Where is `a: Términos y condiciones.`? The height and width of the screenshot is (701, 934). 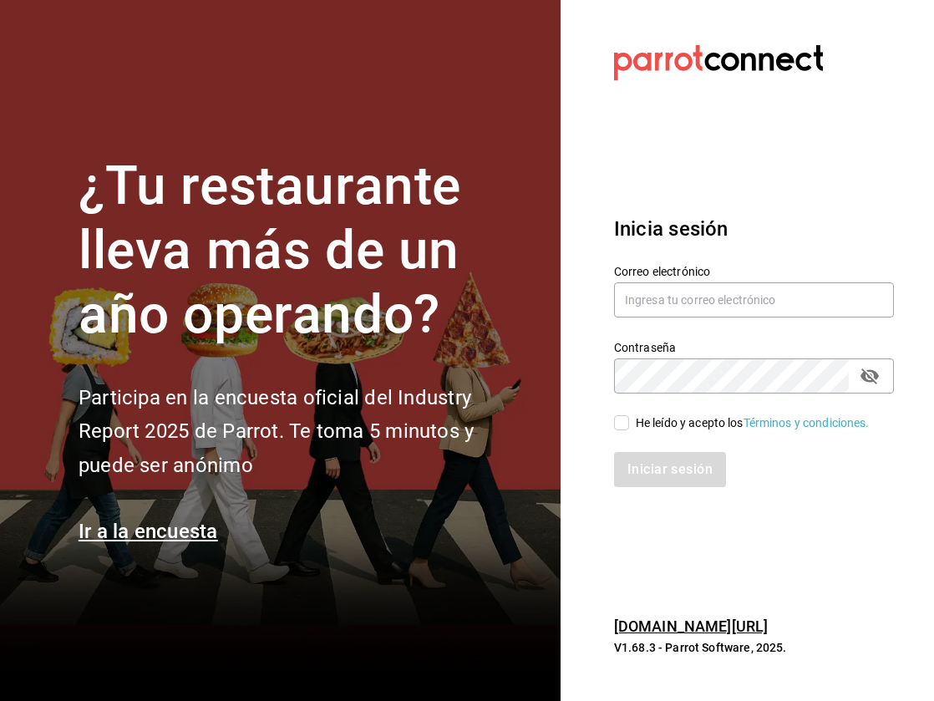
a: Términos y condiciones. is located at coordinates (807, 423).